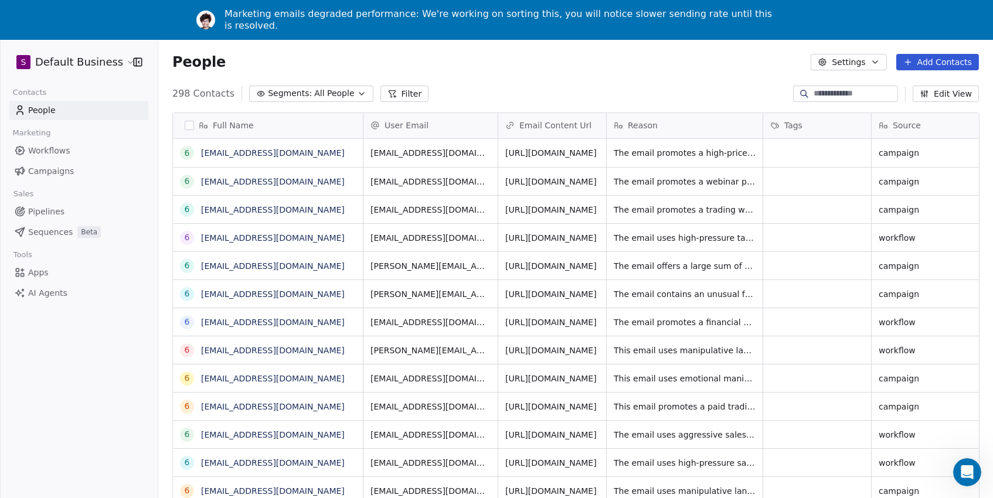  Describe the element at coordinates (685, 125) in the screenshot. I see `div: Reason` at that location.